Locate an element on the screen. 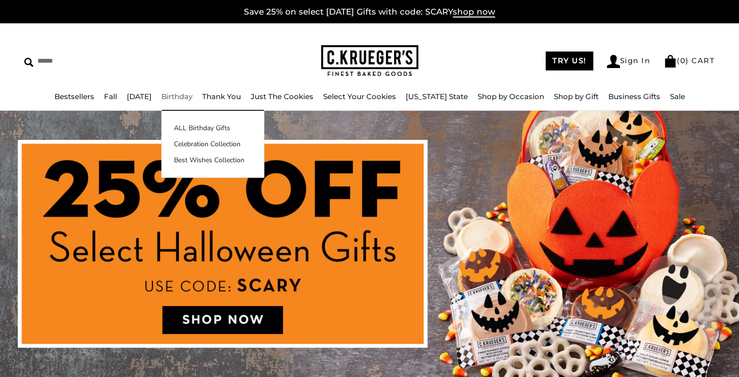 Image resolution: width=739 pixels, height=377 pixels. span: 0 is located at coordinates (684, 60).